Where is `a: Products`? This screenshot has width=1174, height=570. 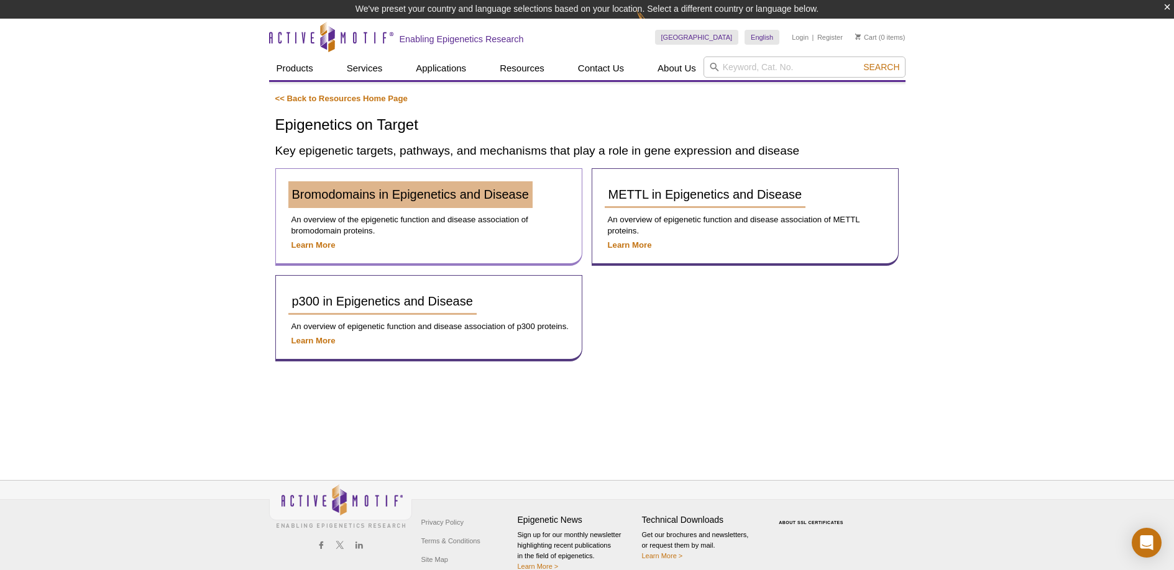 a: Products is located at coordinates (295, 68).